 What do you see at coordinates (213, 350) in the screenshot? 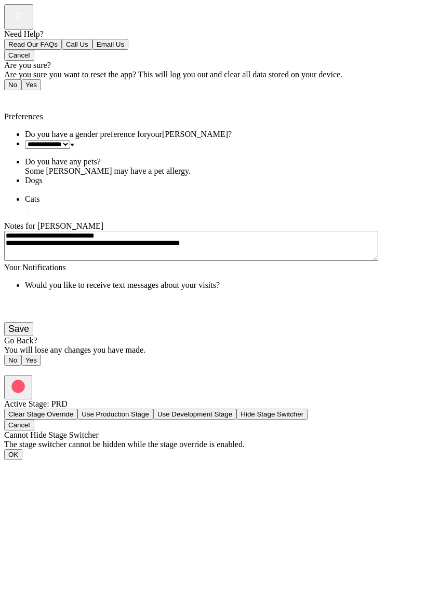
I see `div: You will lose any changes you have made.` at bounding box center [213, 350].